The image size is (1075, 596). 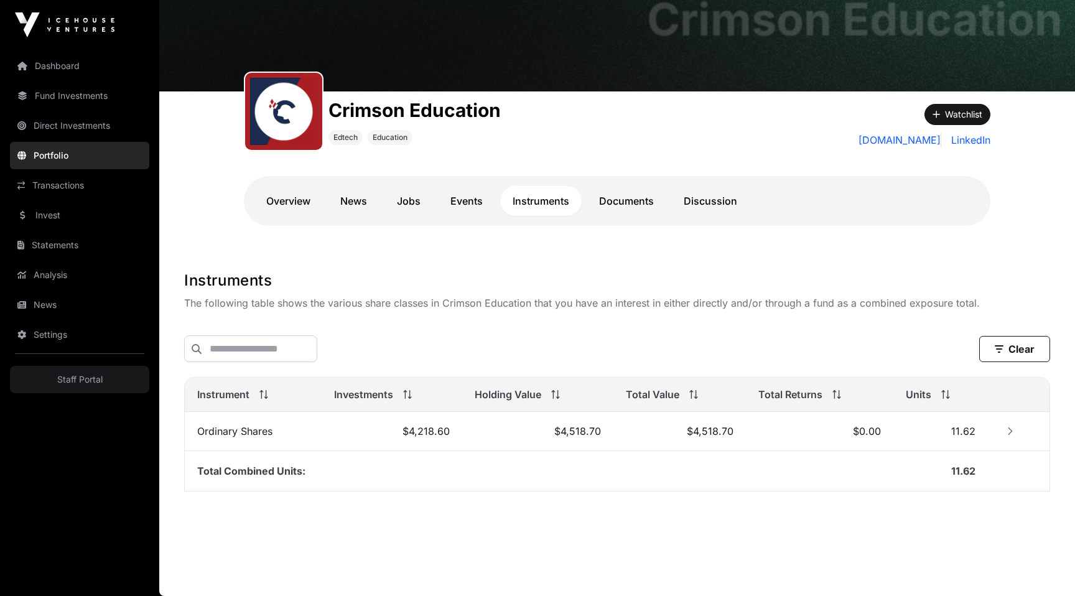 What do you see at coordinates (251, 471) in the screenshot?
I see `span: Total Combined Units:` at bounding box center [251, 471].